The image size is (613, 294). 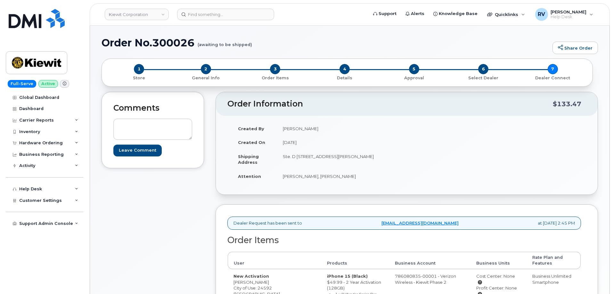 I want to click on strong: Created By, so click(x=251, y=129).